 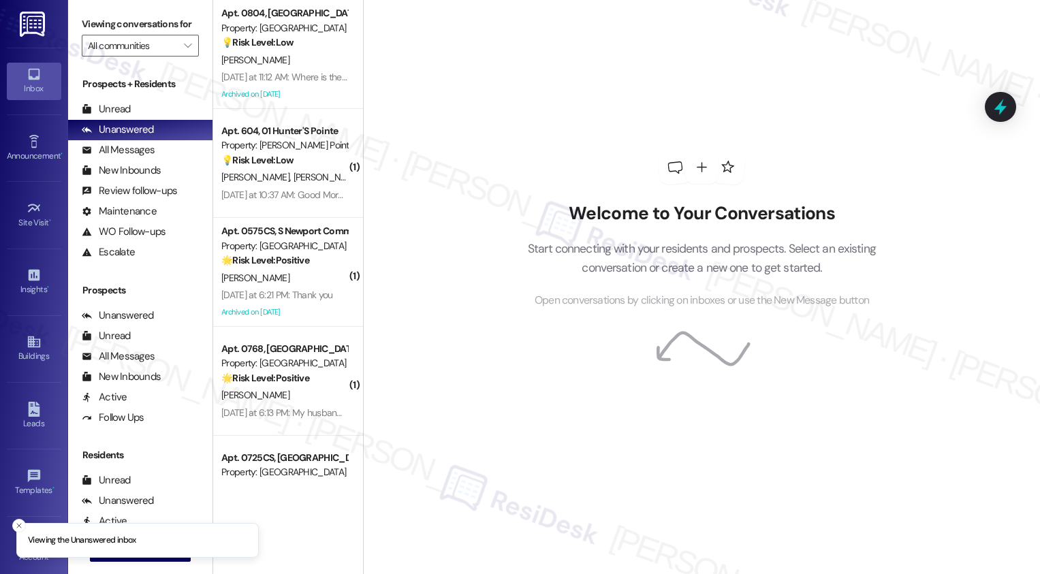 I want to click on h2: Welcome to Your Conversations, so click(x=701, y=214).